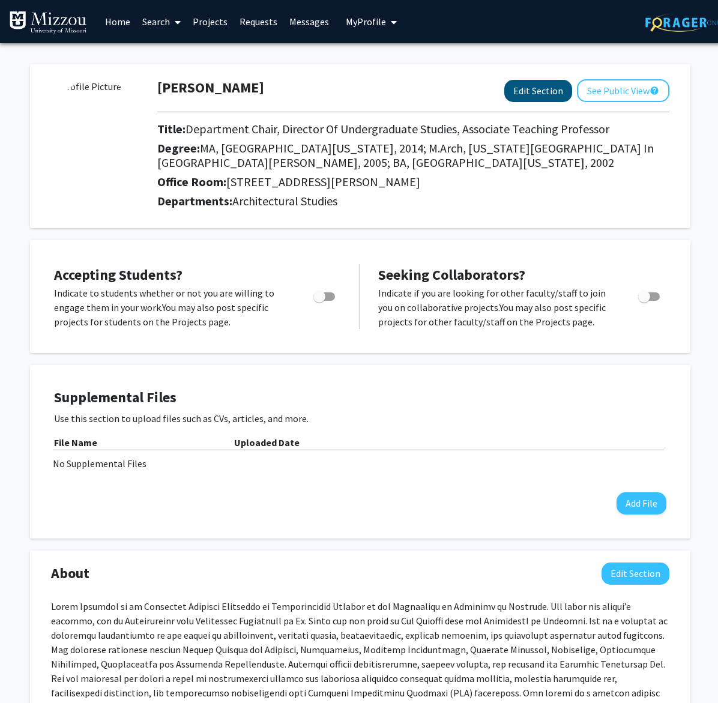  What do you see at coordinates (118, 22) in the screenshot?
I see `a: Home` at bounding box center [118, 22].